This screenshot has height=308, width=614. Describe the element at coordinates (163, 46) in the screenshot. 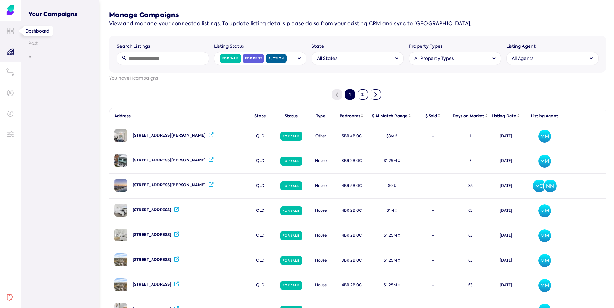

I see `label: Search Listings` at that location.